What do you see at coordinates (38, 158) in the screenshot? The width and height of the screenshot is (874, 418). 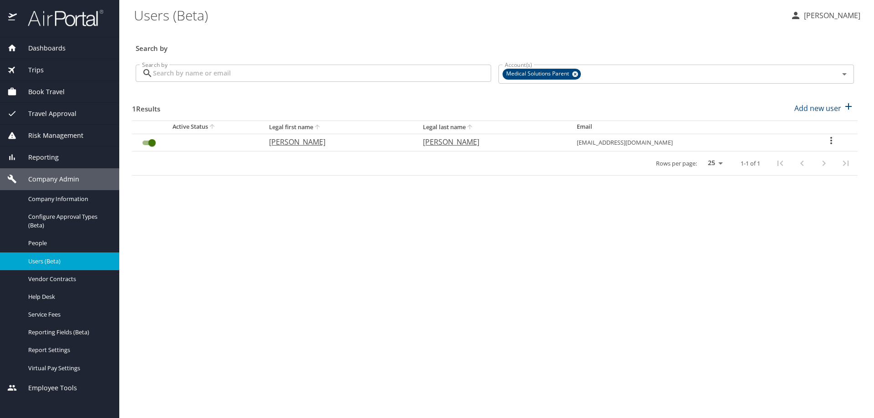 I see `span: Reporting` at bounding box center [38, 158].